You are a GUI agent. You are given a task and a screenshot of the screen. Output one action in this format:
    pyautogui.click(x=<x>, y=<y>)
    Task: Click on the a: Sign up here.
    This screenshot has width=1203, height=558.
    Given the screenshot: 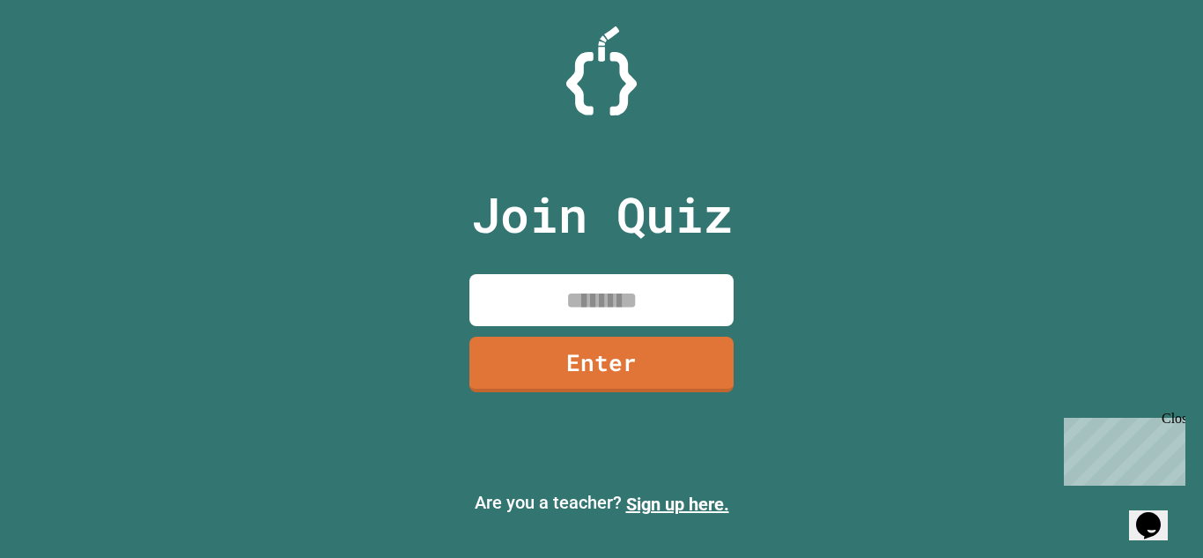 What is the action you would take?
    pyautogui.click(x=678, y=504)
    